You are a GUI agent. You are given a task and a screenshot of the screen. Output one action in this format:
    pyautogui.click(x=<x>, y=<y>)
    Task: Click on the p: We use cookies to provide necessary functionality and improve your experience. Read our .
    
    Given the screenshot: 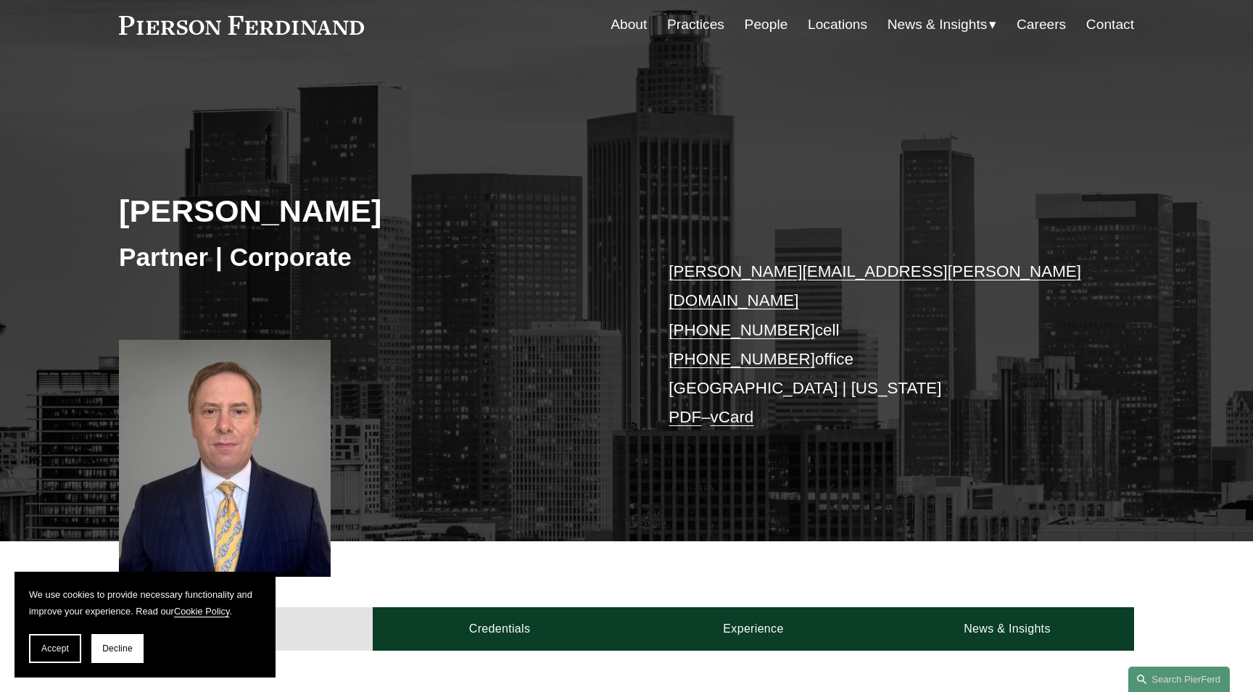 What is the action you would take?
    pyautogui.click(x=145, y=603)
    